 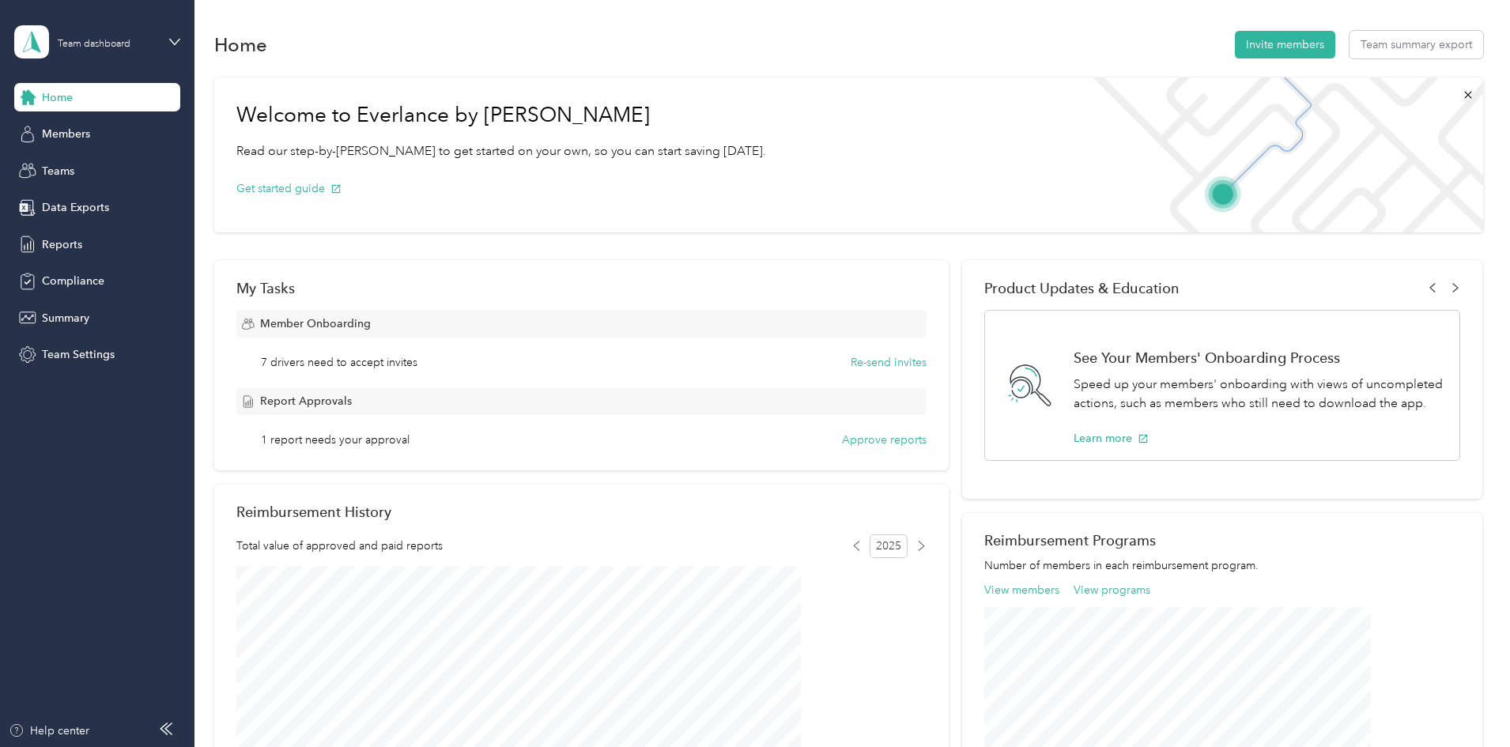 What do you see at coordinates (1258, 357) in the screenshot?
I see `h1: See Your Members' Onboarding Process` at bounding box center [1258, 357].